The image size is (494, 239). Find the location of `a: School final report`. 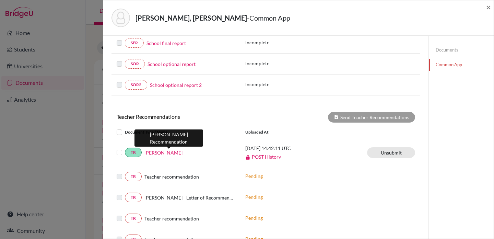

a: School final report is located at coordinates (166, 43).